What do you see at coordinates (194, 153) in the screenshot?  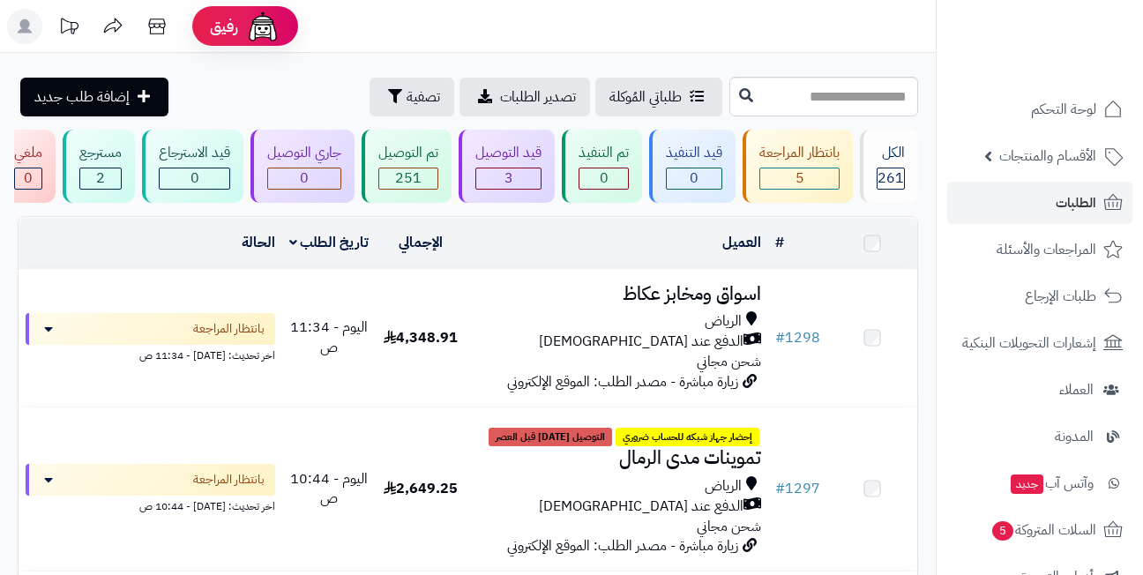 I see `div: قيد الاسترجاع` at bounding box center [194, 153].